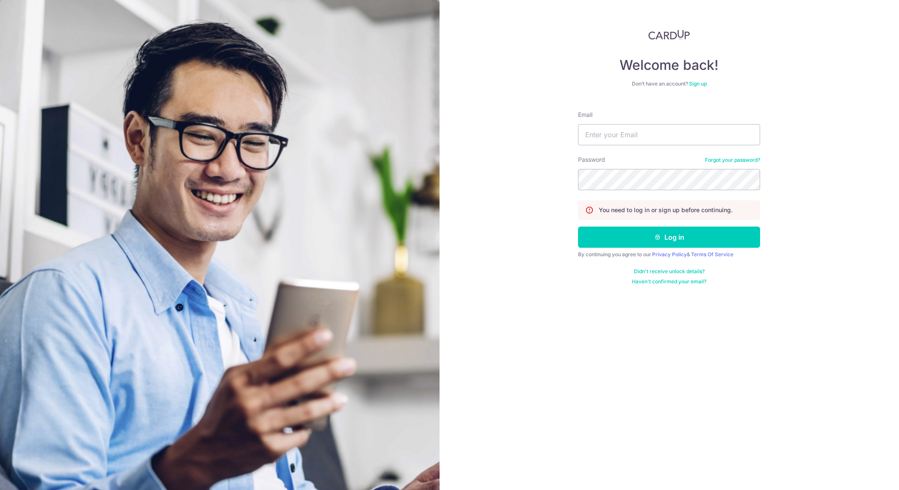 The width and height of the screenshot is (899, 490). I want to click on a: Haven't confirmed your email?, so click(669, 282).